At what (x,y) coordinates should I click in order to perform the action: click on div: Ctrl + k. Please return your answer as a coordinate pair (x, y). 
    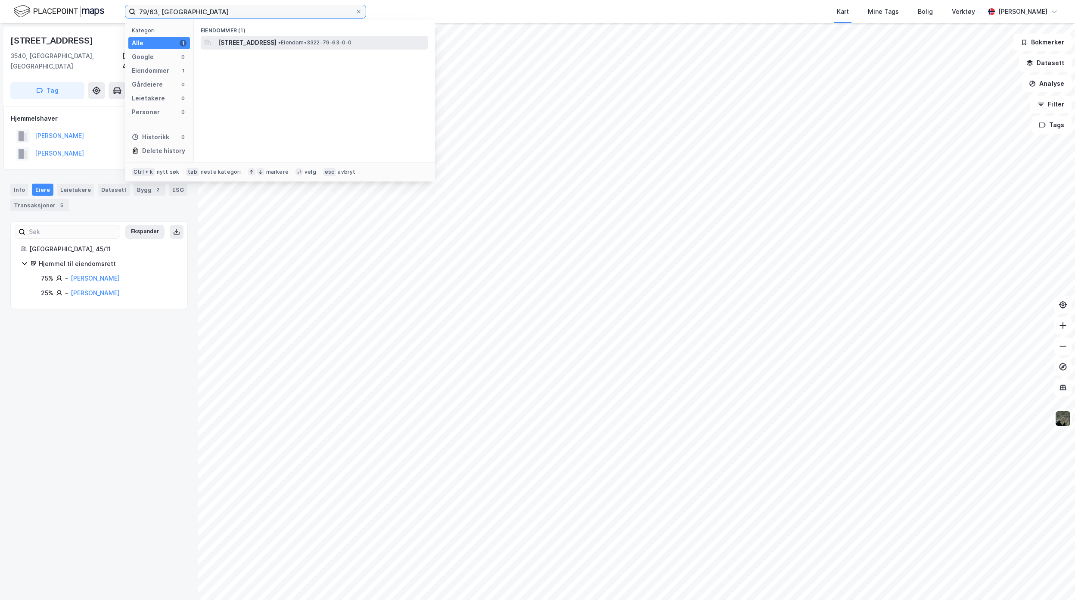
    Looking at the image, I should click on (143, 172).